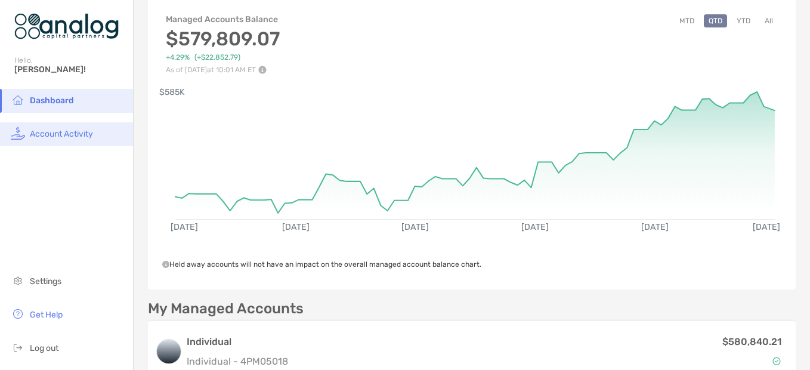  I want to click on button: QTD, so click(715, 21).